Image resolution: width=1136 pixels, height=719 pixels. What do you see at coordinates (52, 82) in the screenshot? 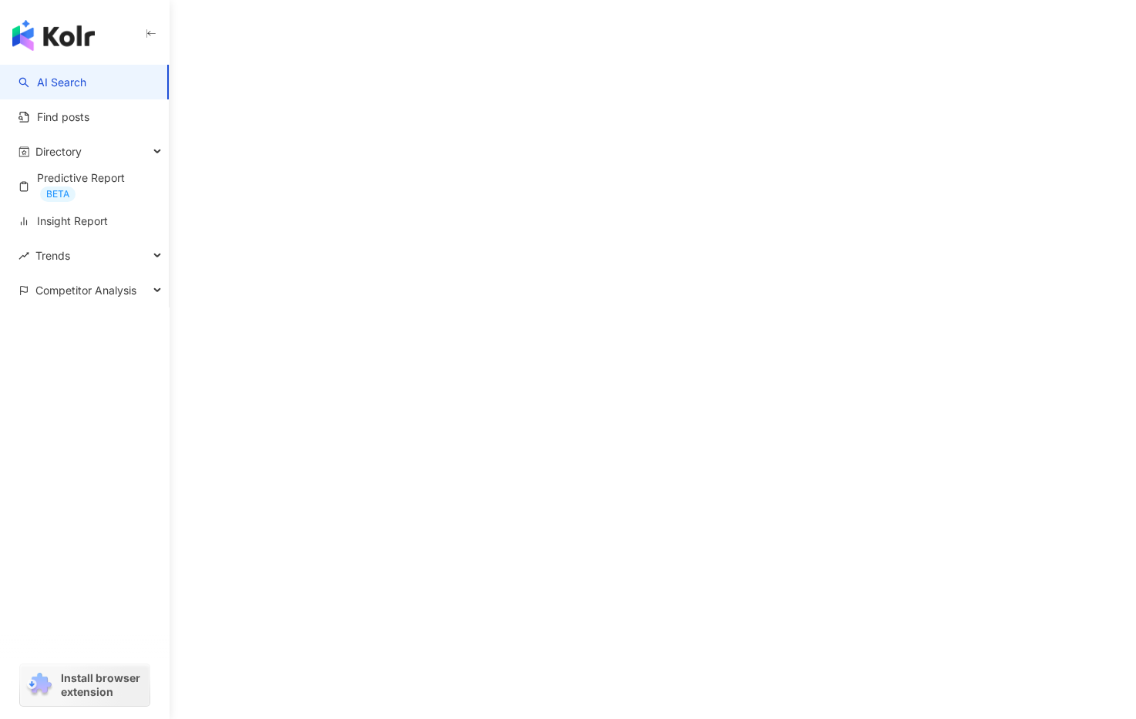
I see `a: searchAI Search` at bounding box center [52, 82].